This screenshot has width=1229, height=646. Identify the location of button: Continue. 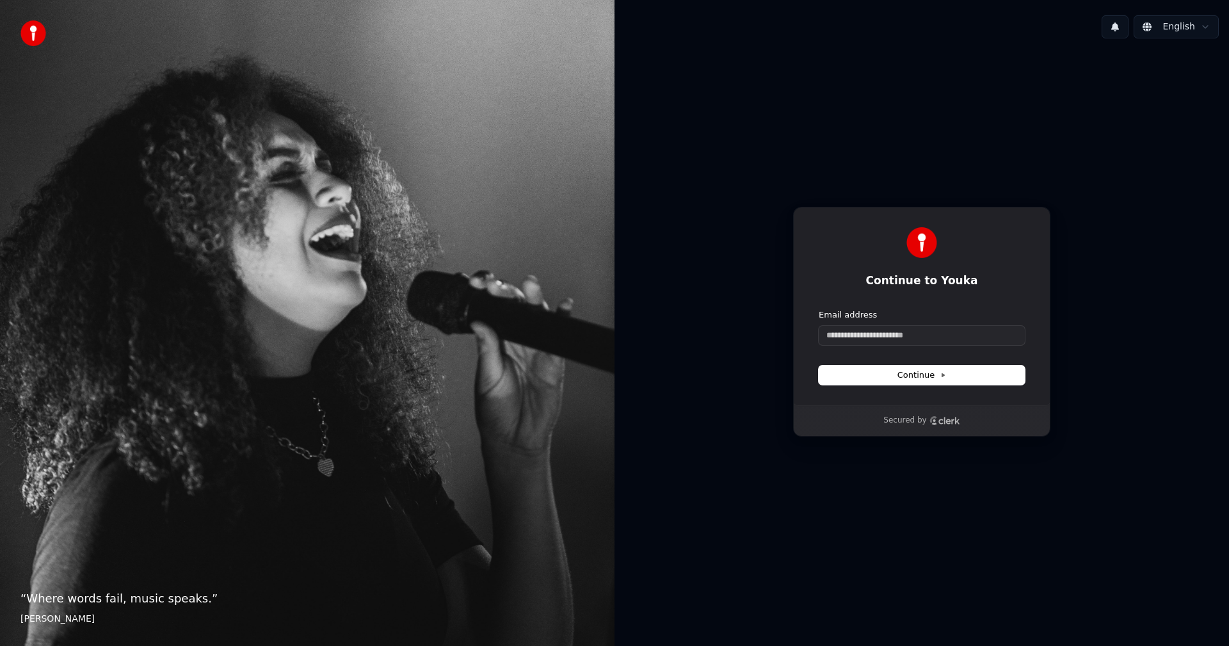
(921, 375).